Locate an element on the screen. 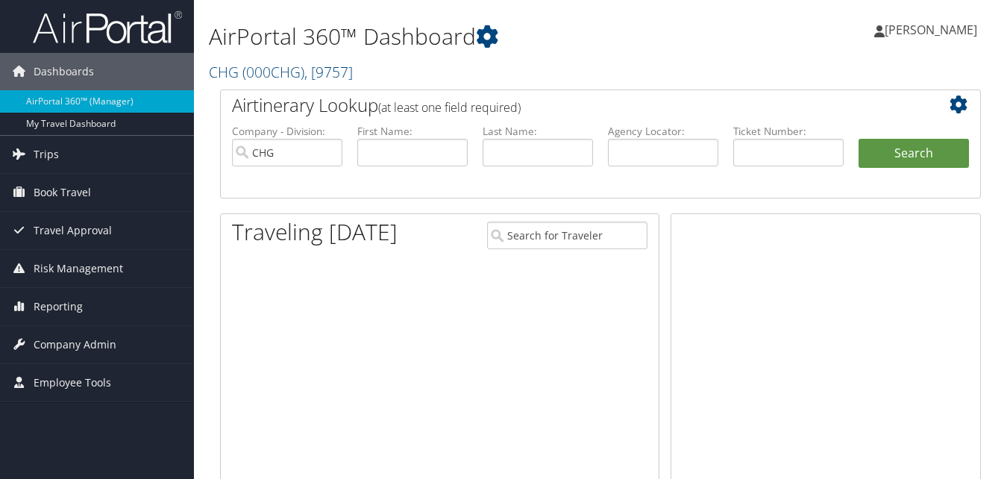 This screenshot has width=1007, height=479. button: Search is located at coordinates (914, 154).